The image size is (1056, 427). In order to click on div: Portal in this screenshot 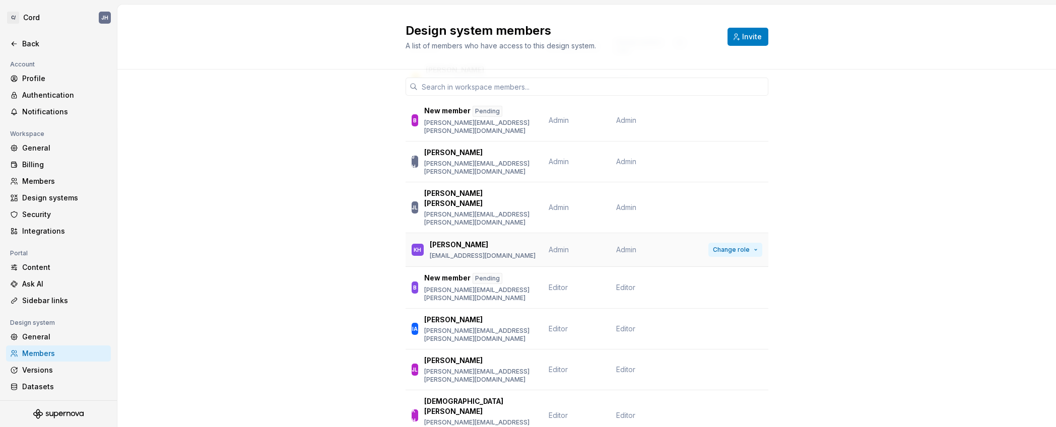, I will do `click(19, 253)`.